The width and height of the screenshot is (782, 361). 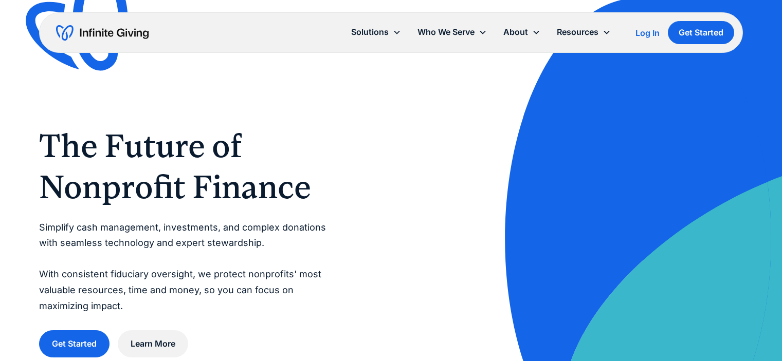 I want to click on div: Log In, so click(x=647, y=33).